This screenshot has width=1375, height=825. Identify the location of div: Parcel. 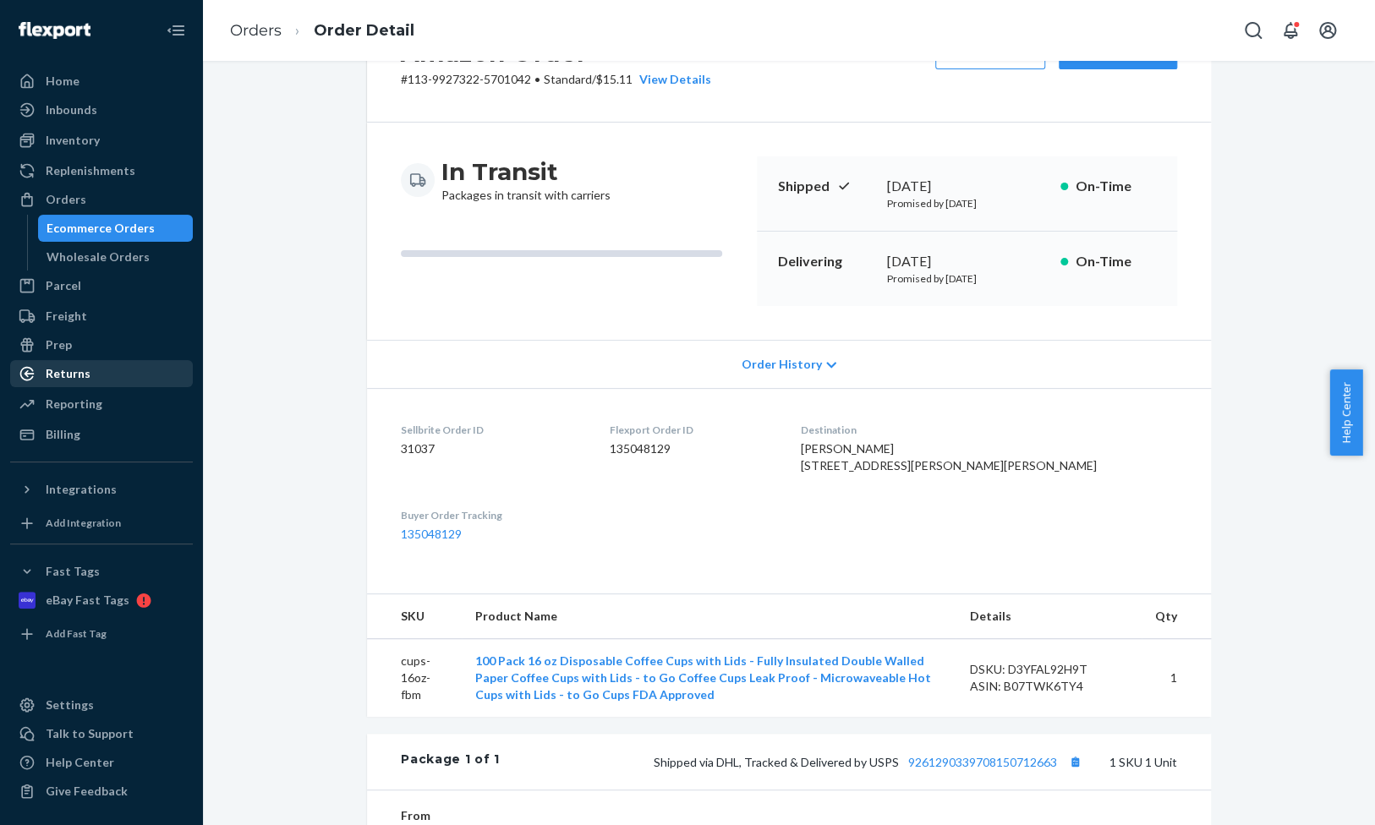
(63, 286).